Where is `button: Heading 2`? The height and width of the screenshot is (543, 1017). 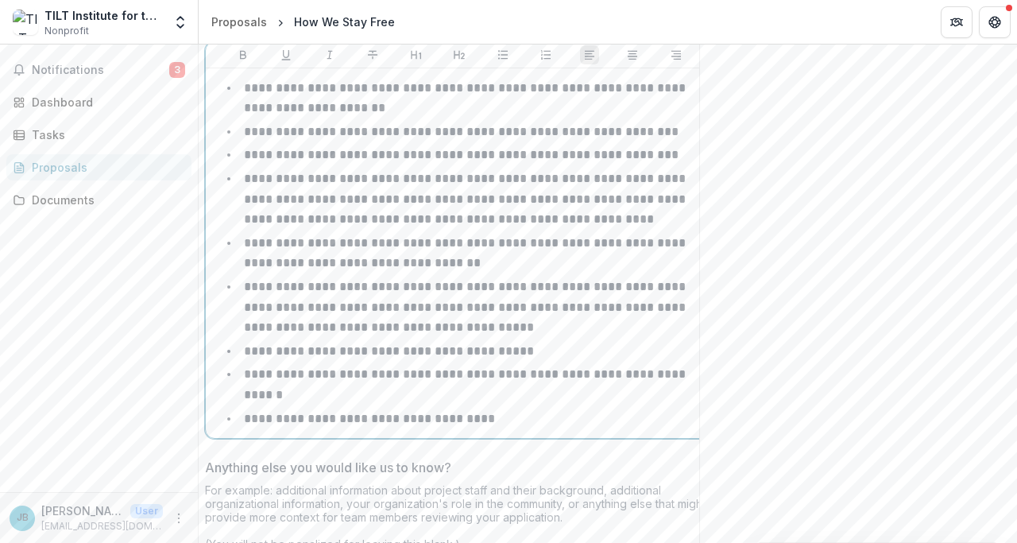
button: Heading 2 is located at coordinates (459, 55).